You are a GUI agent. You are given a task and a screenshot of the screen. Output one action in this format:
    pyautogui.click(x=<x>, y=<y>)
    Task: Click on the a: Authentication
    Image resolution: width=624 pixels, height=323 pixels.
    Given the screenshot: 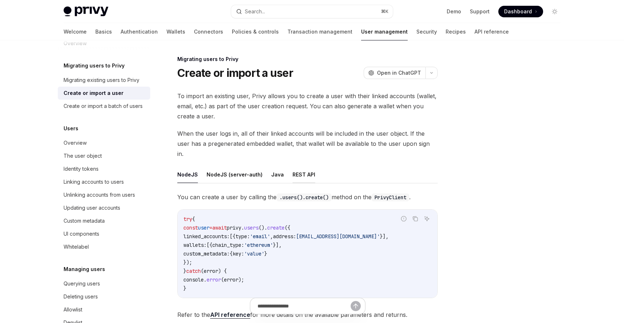 What is the action you would take?
    pyautogui.click(x=139, y=32)
    